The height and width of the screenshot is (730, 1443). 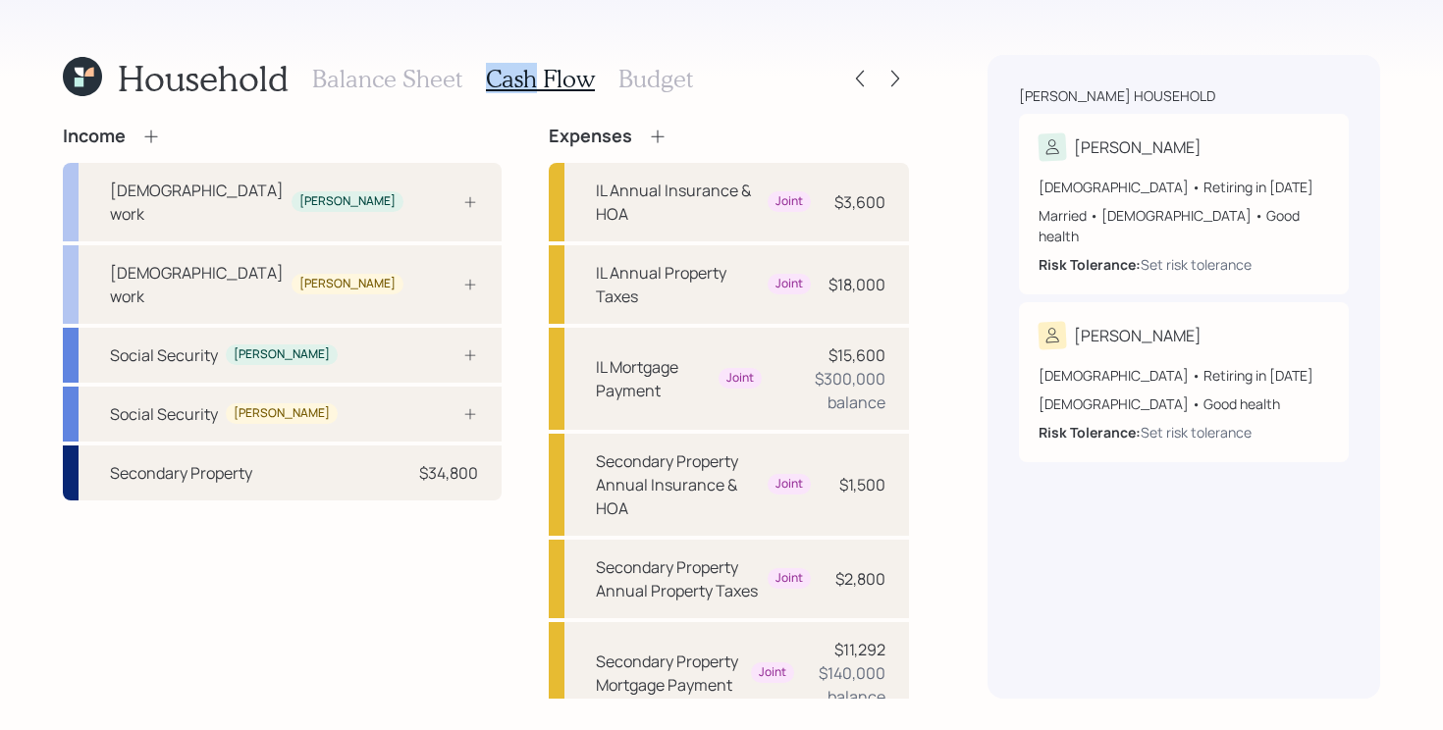 I want to click on h4: Income, so click(x=94, y=136).